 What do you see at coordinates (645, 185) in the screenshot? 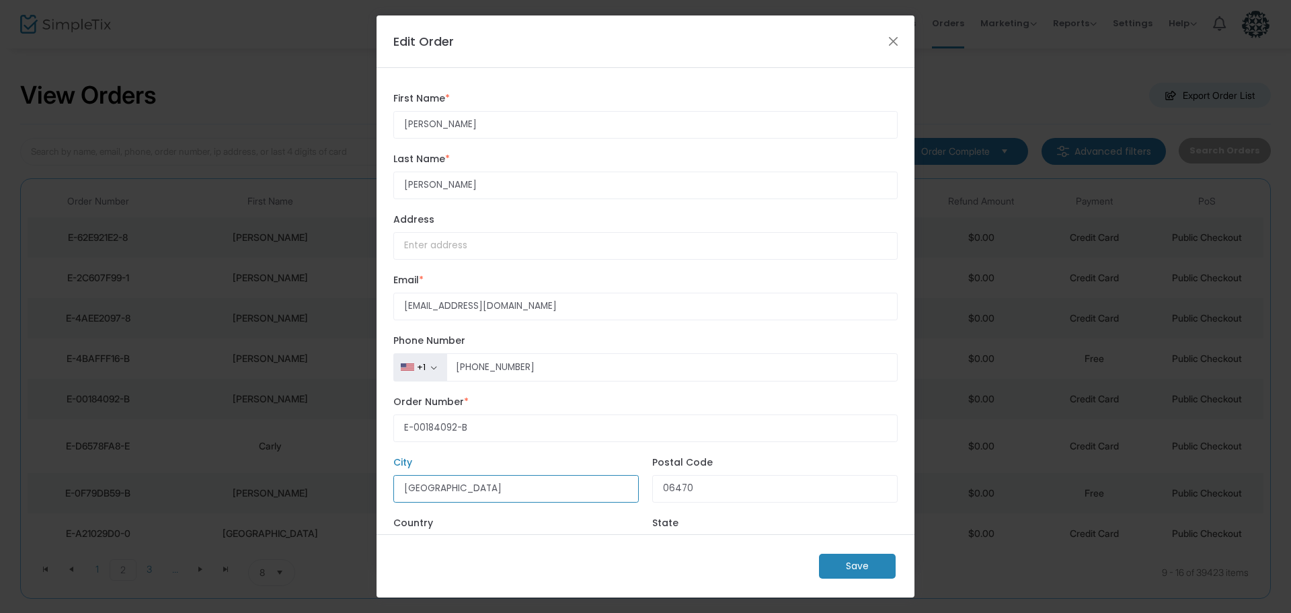
I see `input: Enter last name` at bounding box center [645, 185].